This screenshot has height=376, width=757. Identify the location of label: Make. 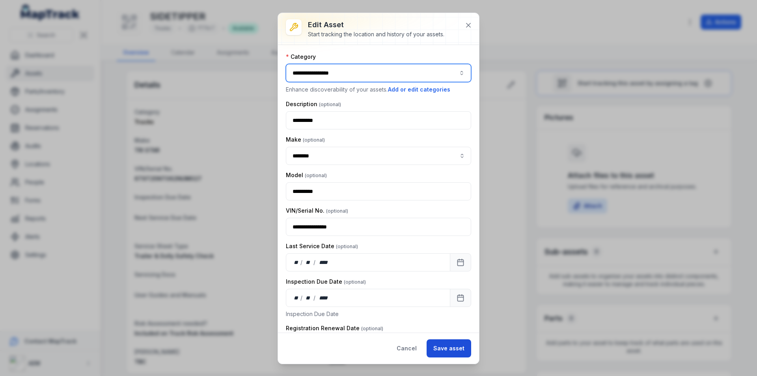
(305, 140).